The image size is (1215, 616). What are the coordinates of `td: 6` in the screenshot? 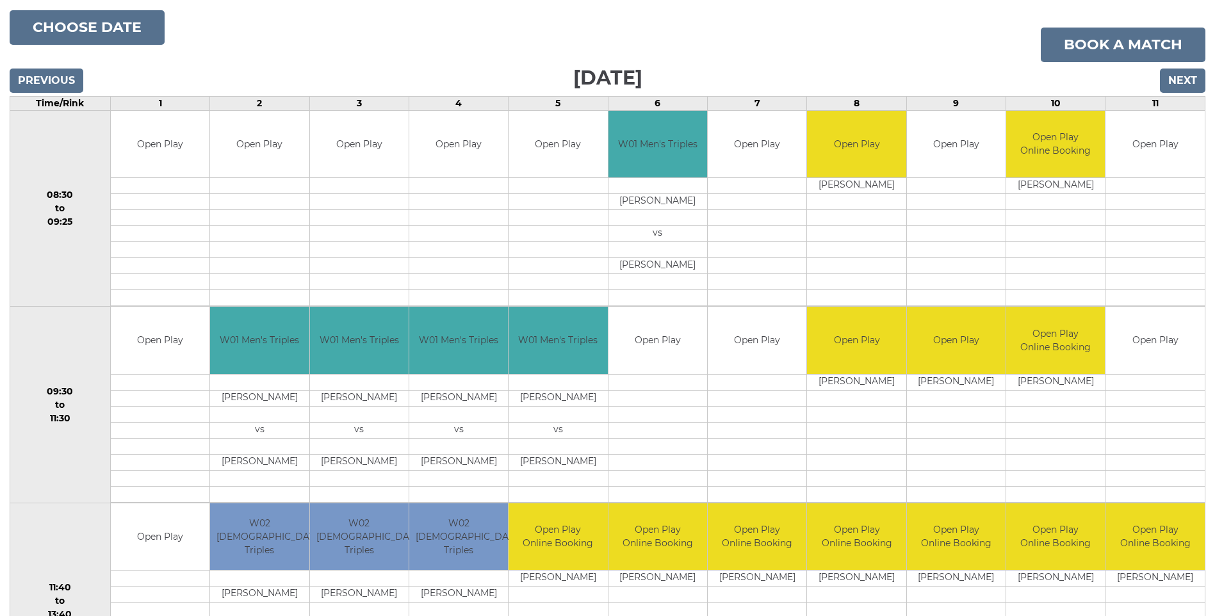 It's located at (657, 103).